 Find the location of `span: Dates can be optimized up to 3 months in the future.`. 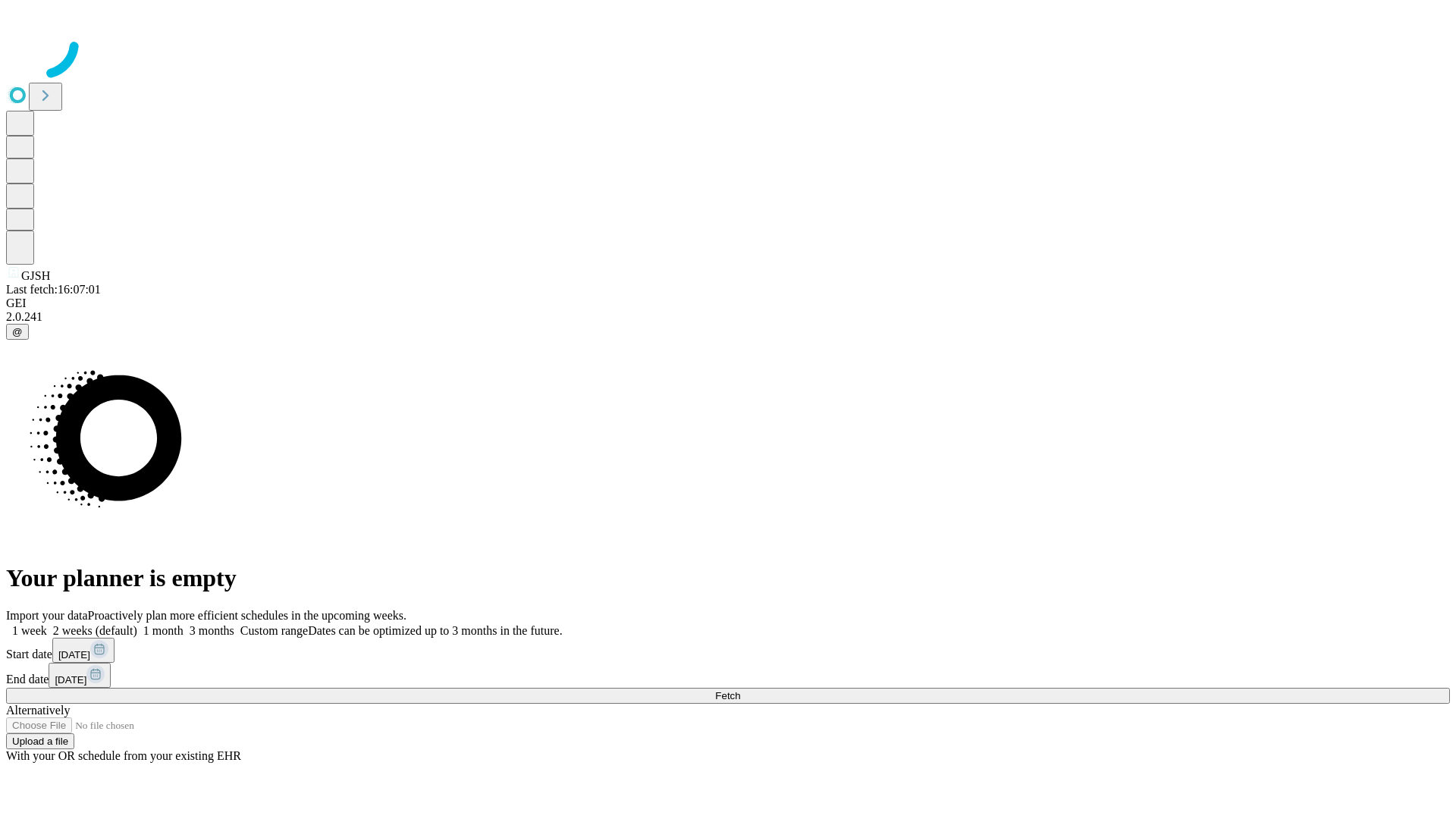

span: Dates can be optimized up to 3 months in the future. is located at coordinates (434, 630).